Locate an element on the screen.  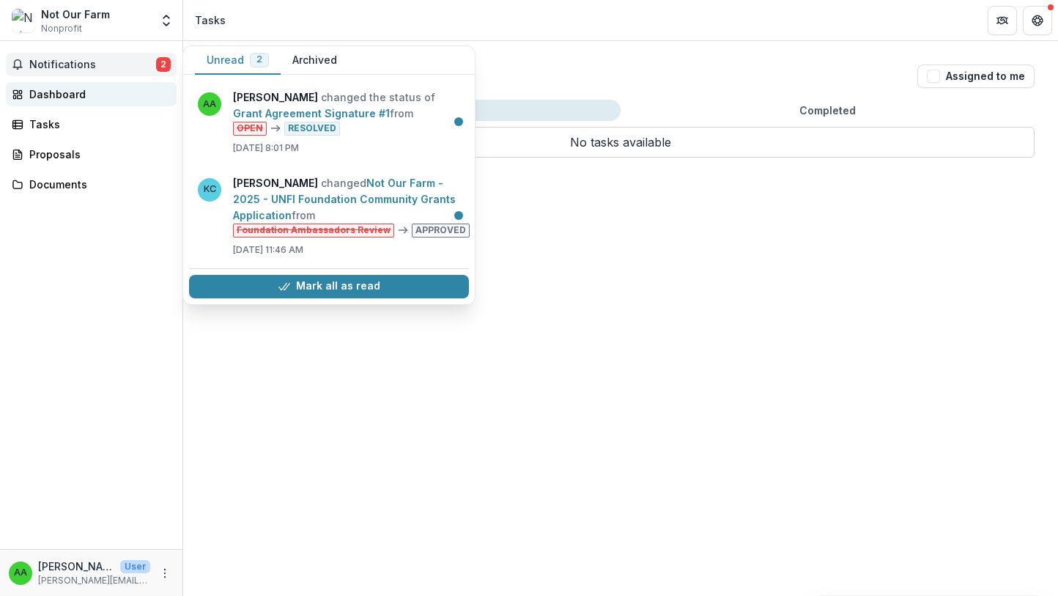
button: Unread is located at coordinates (237, 60).